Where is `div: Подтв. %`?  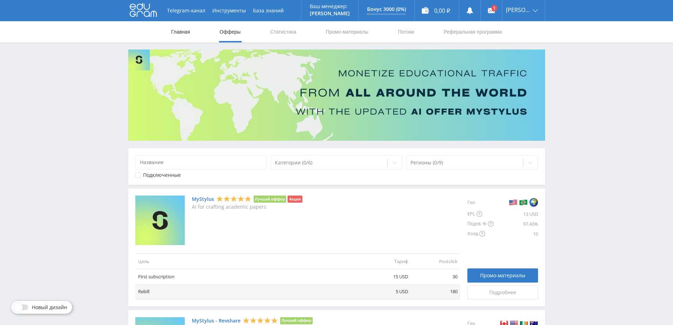
div: Подтв. % is located at coordinates (480, 224).